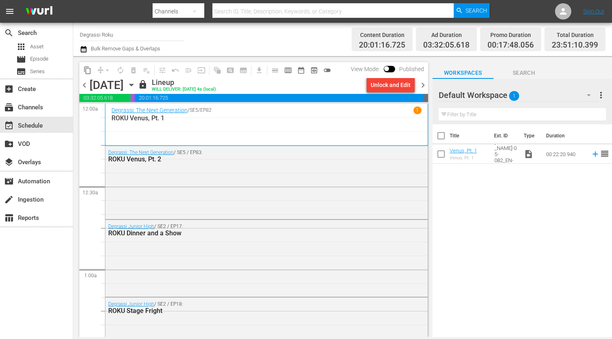  I want to click on div: / SE5 / EP83:, so click(245, 156).